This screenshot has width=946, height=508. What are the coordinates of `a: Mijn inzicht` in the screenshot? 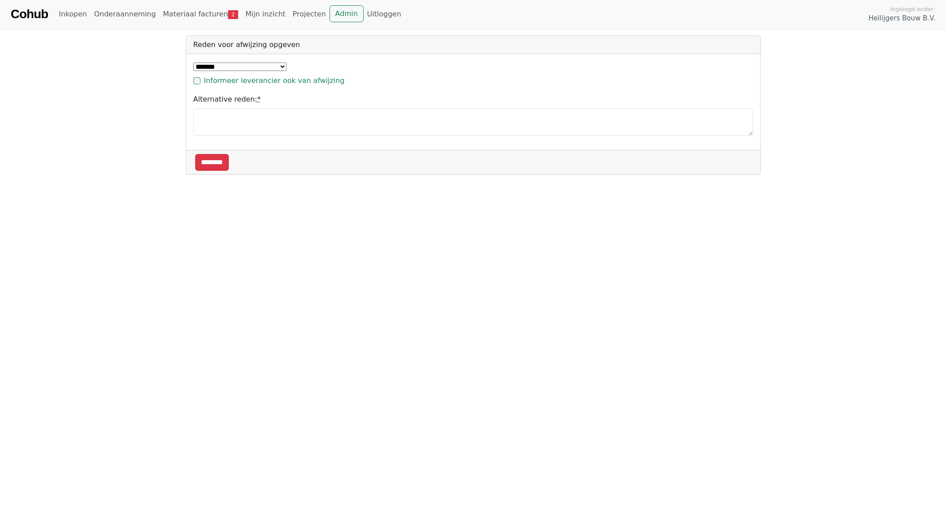 It's located at (265, 14).